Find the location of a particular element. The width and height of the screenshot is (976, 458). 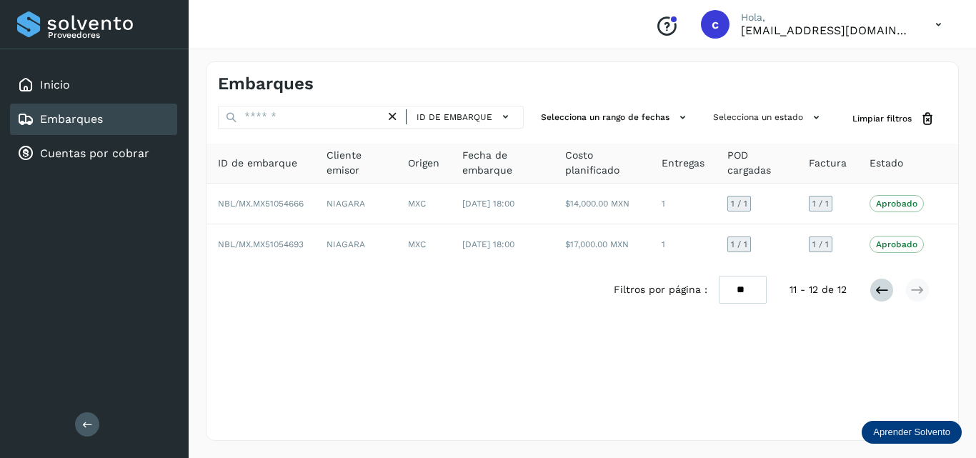

span: Limpiar filtros is located at coordinates (882, 119).